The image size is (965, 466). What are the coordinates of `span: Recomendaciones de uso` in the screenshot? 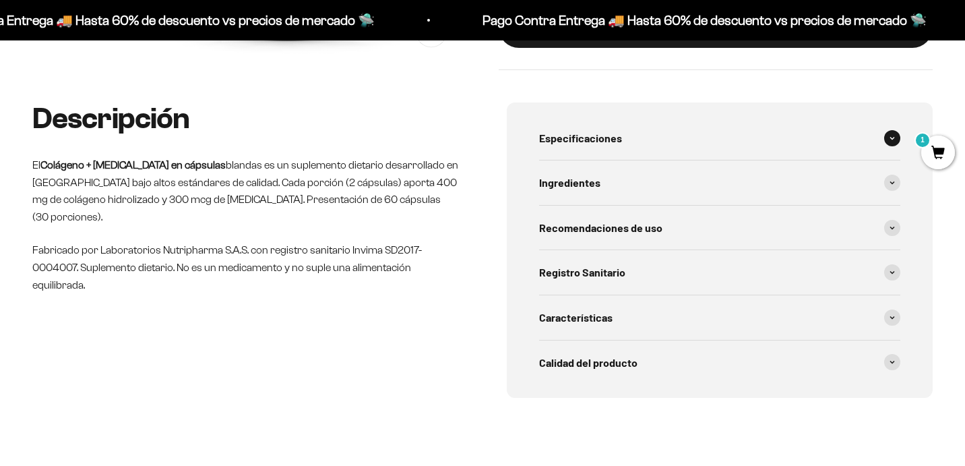 It's located at (600, 228).